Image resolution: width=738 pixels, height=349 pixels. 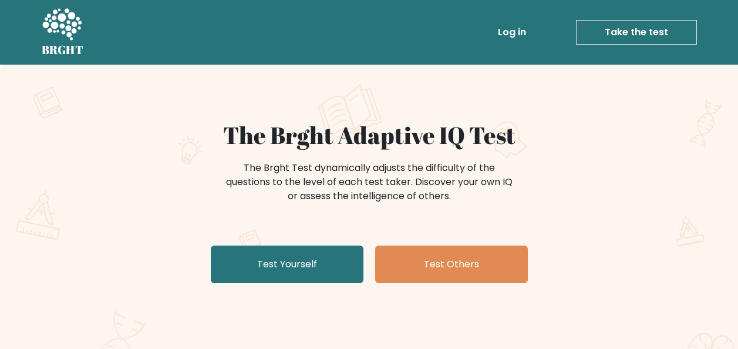 What do you see at coordinates (63, 50) in the screenshot?
I see `h5: BRGHT` at bounding box center [63, 50].